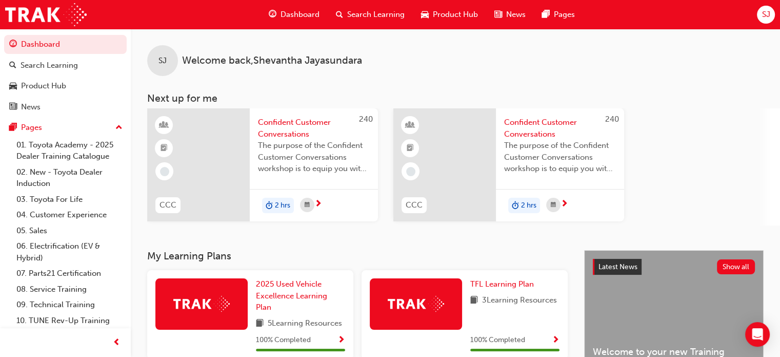  What do you see at coordinates (504, 284) in the screenshot?
I see `a: TFL Learning Plan` at bounding box center [504, 284].